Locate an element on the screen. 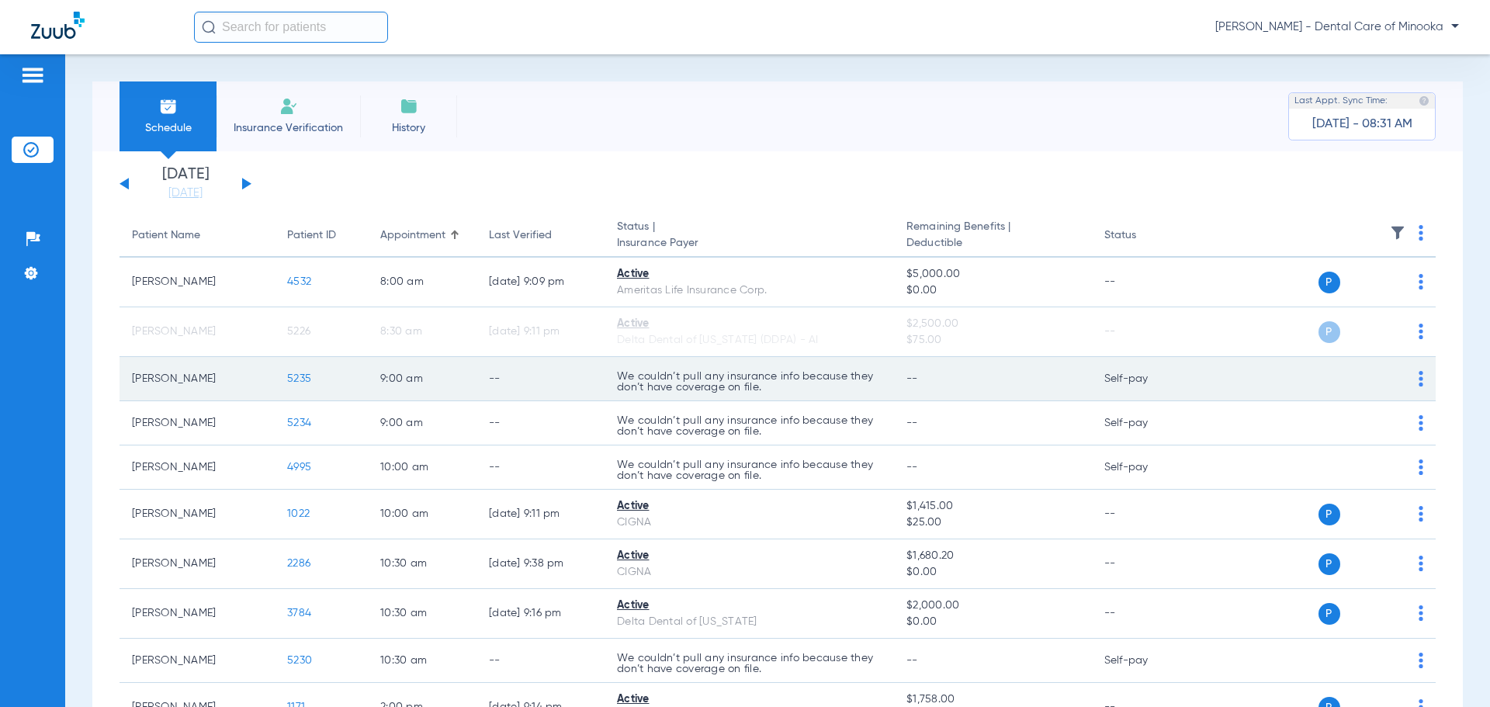  img: hamburger-icon is located at coordinates (33, 75).